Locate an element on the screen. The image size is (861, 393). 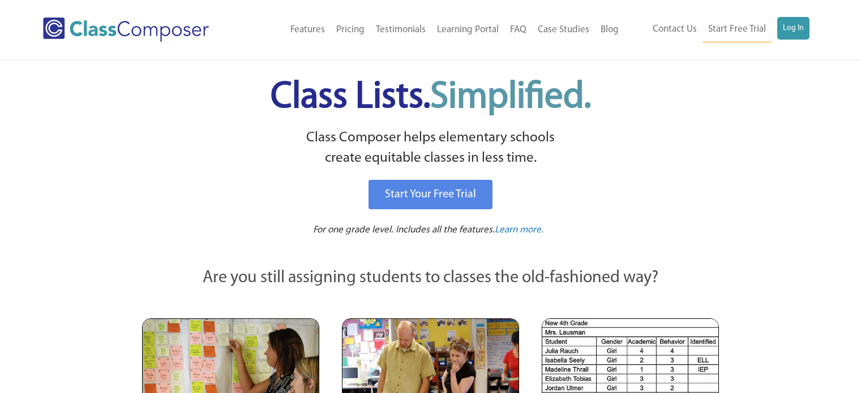
a: Learn more. is located at coordinates (519, 230).